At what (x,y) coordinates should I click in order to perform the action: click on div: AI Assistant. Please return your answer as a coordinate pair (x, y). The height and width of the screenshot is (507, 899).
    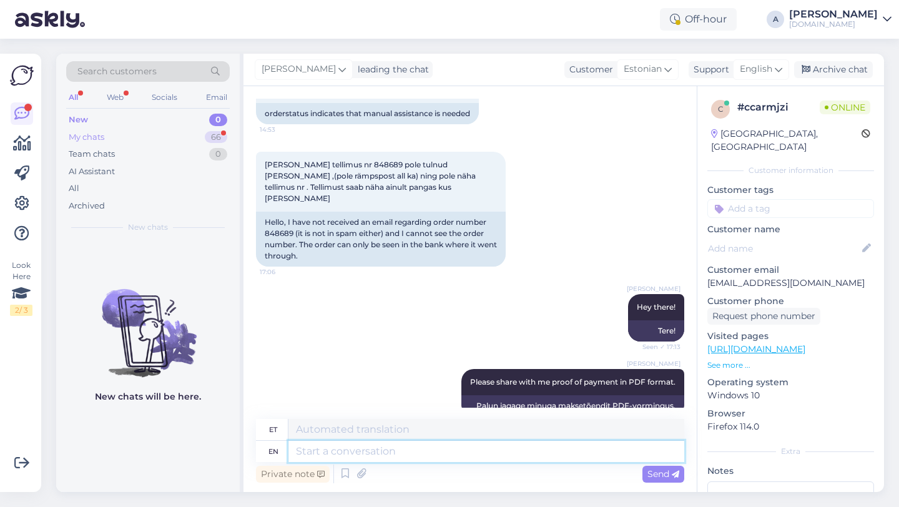
    Looking at the image, I should click on (92, 172).